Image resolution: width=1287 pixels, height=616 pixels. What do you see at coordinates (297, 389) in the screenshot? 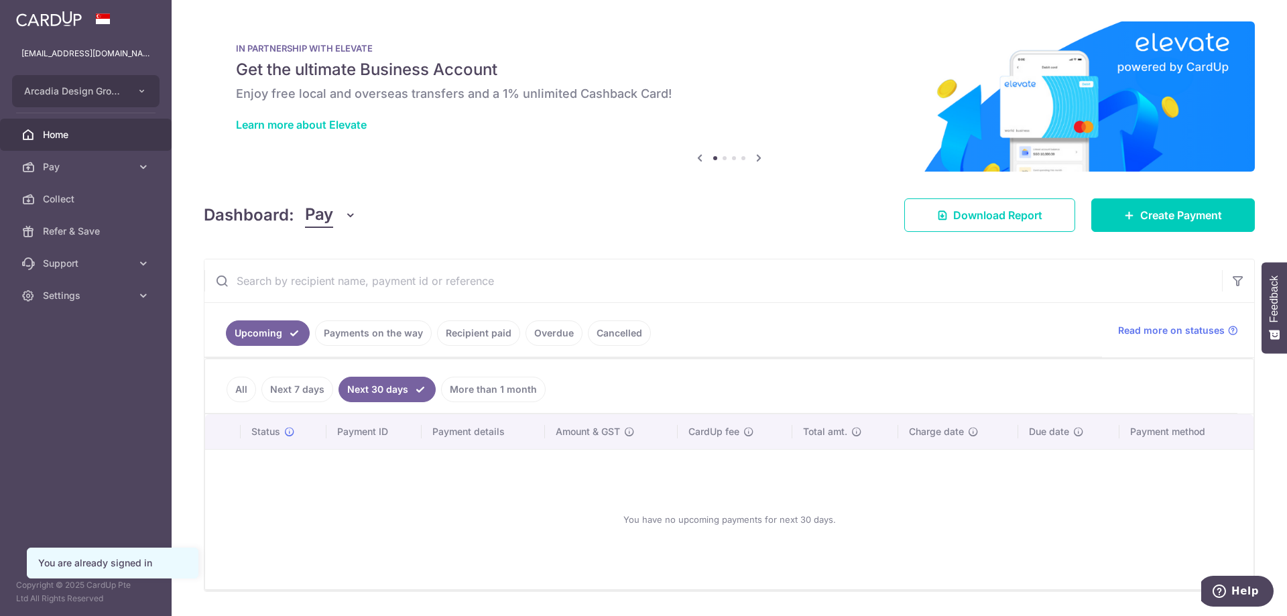
I see `a: Next 7 days` at bounding box center [297, 389].